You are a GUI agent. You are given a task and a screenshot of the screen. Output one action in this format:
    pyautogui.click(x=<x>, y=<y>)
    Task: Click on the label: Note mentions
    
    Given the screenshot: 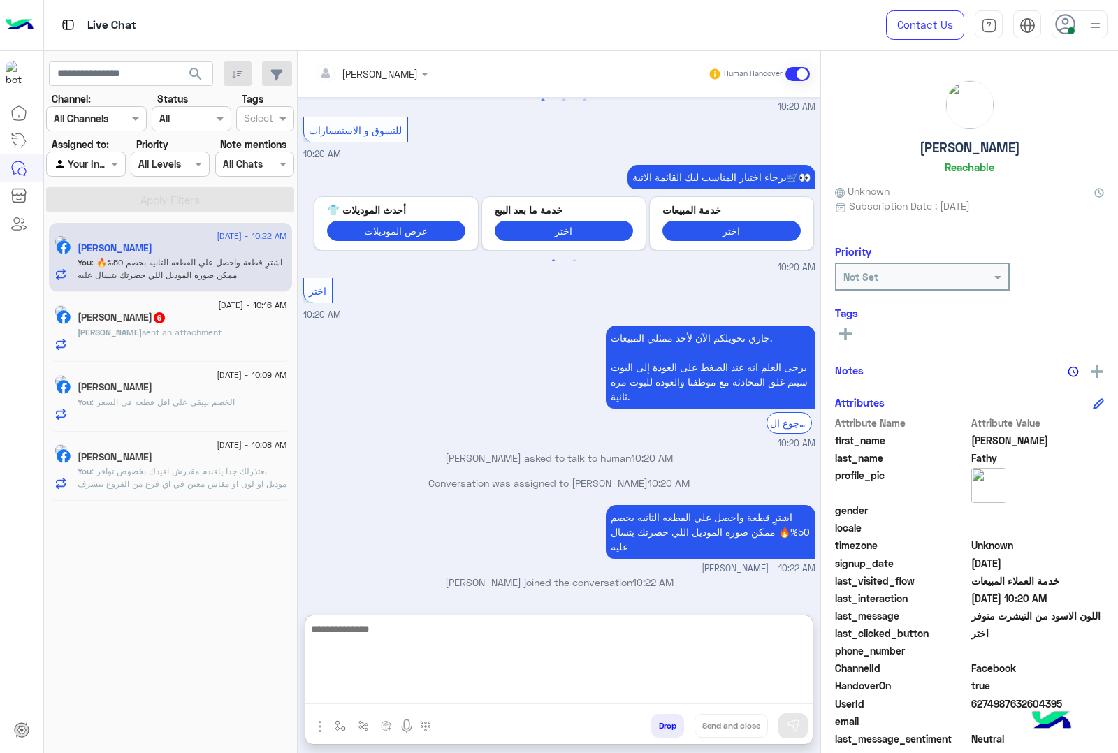 What is the action you would take?
    pyautogui.click(x=253, y=144)
    